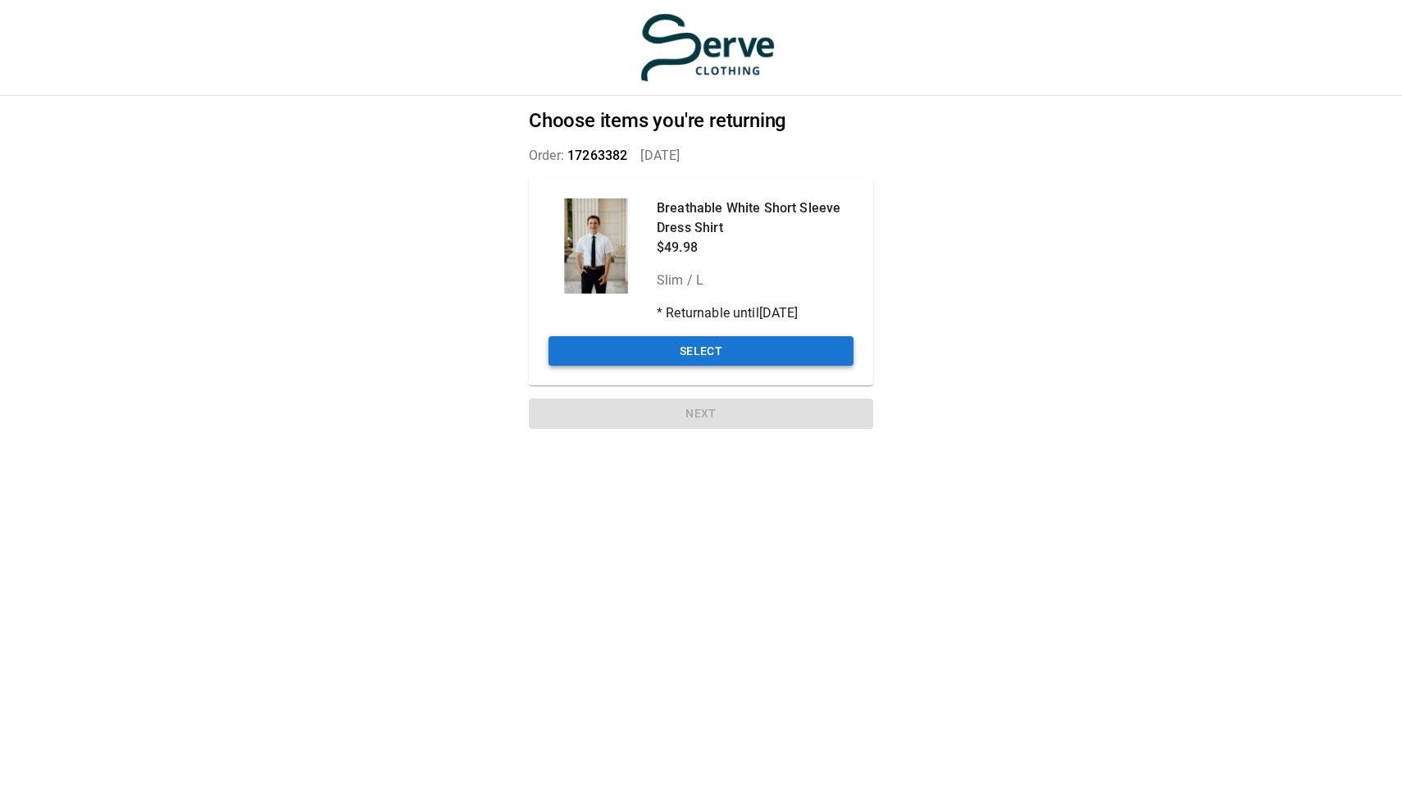 The image size is (1402, 811). I want to click on p: Breathable White Short Sleeve Dress Shirt, so click(755, 218).